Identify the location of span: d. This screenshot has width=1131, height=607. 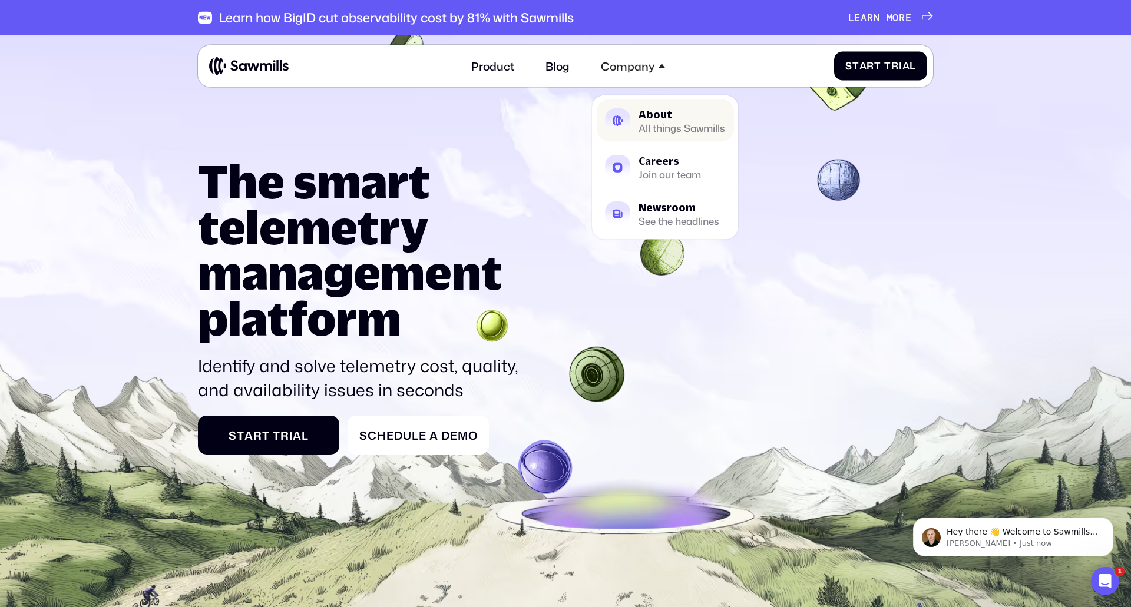
(398, 435).